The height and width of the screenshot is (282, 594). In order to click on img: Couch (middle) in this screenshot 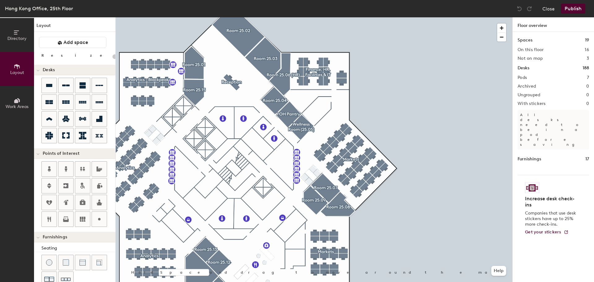, I will do `click(83, 262)`.